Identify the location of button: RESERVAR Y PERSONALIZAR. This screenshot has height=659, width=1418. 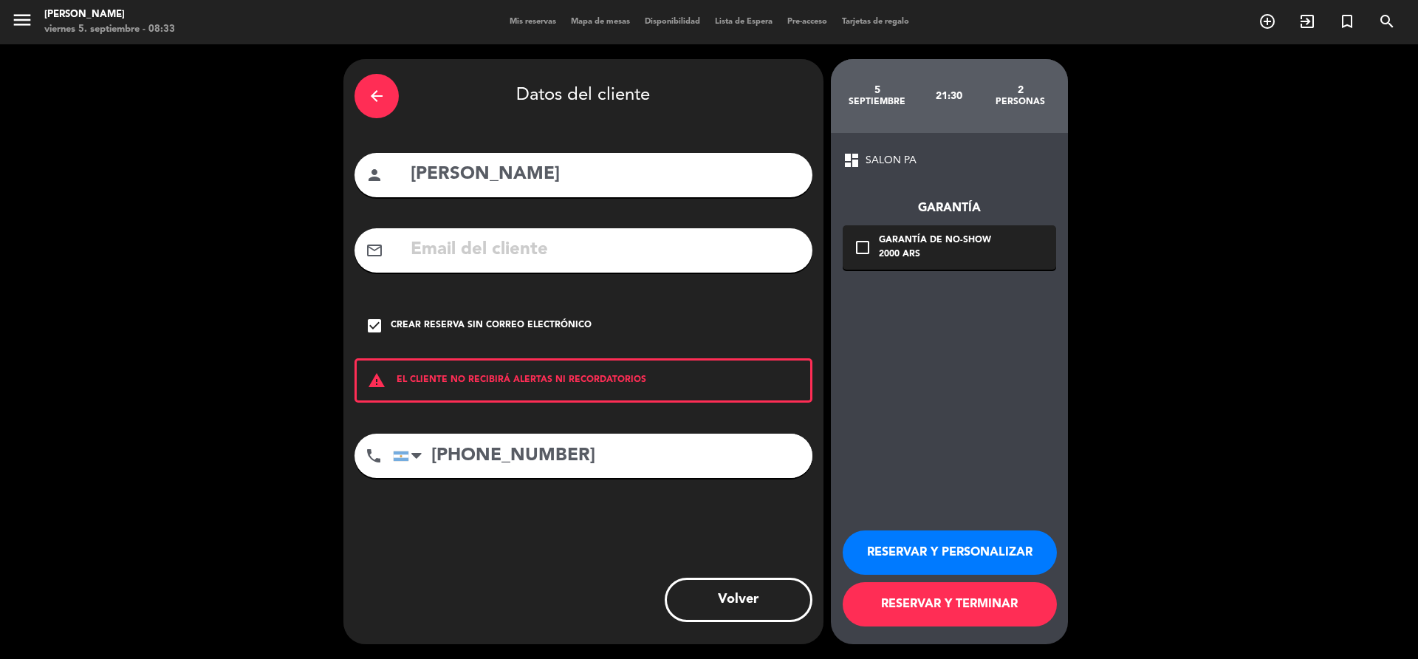
(950, 552).